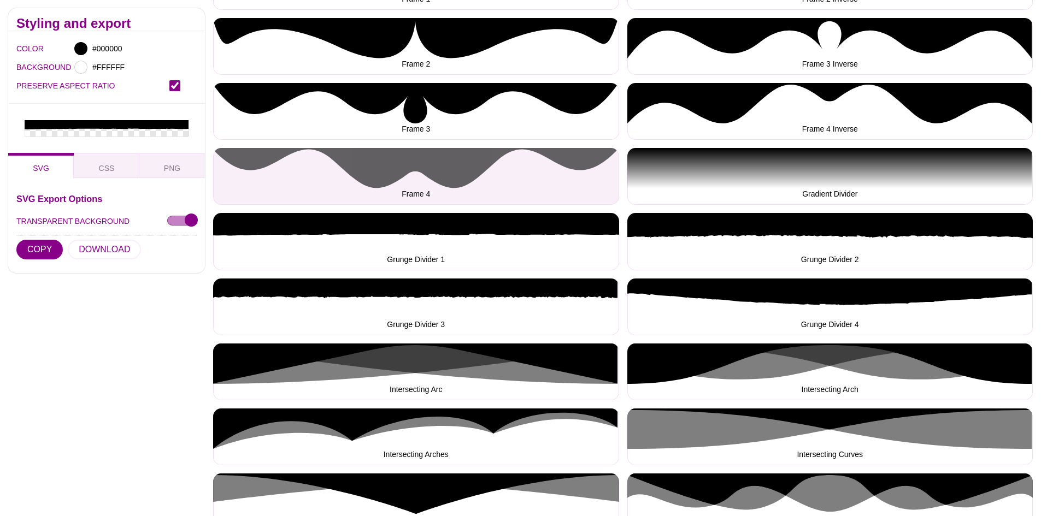 The height and width of the screenshot is (516, 1041). I want to click on span: CSS, so click(107, 168).